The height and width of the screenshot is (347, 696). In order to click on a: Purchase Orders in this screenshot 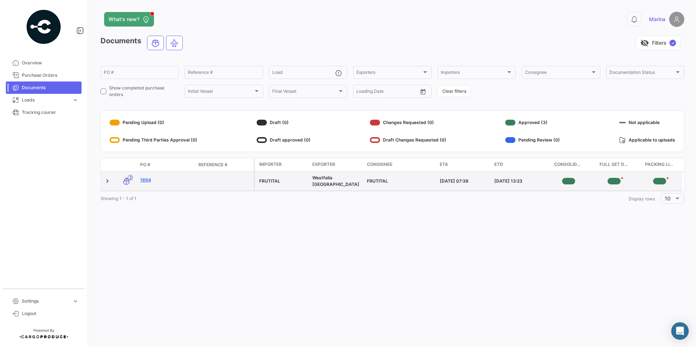, I will do `click(44, 75)`.